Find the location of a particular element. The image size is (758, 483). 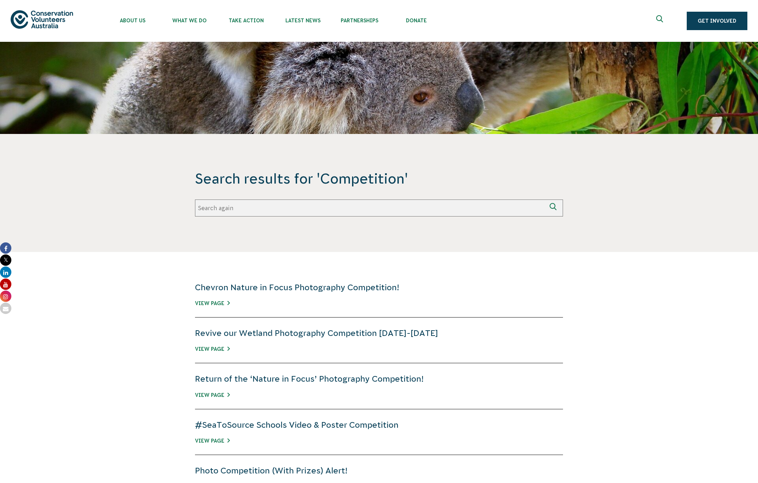

a: #SeaToSource Schools Video & Poster Competition is located at coordinates (297, 425).